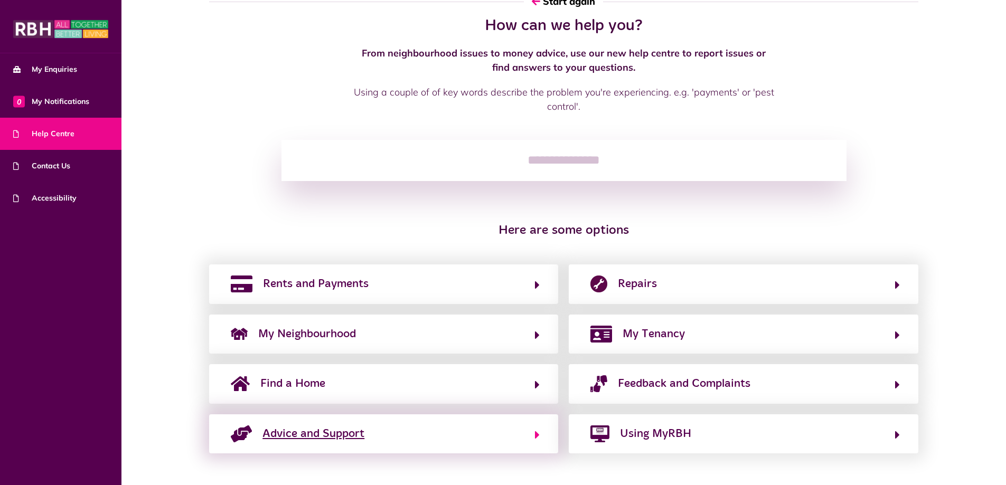 The width and height of the screenshot is (1006, 485). What do you see at coordinates (743, 434) in the screenshot?
I see `button: Using MyRBH` at bounding box center [743, 434].